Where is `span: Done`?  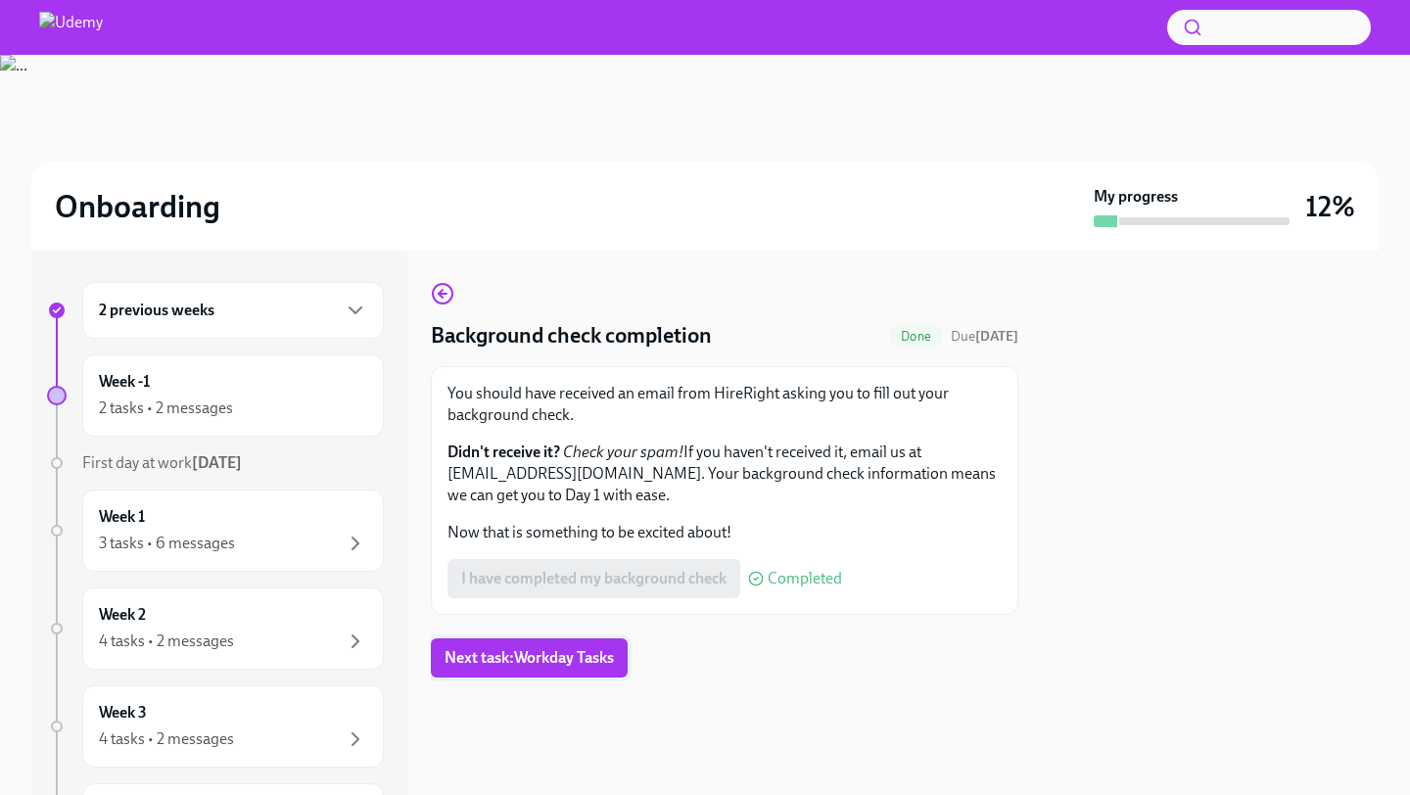
span: Done is located at coordinates (916, 336).